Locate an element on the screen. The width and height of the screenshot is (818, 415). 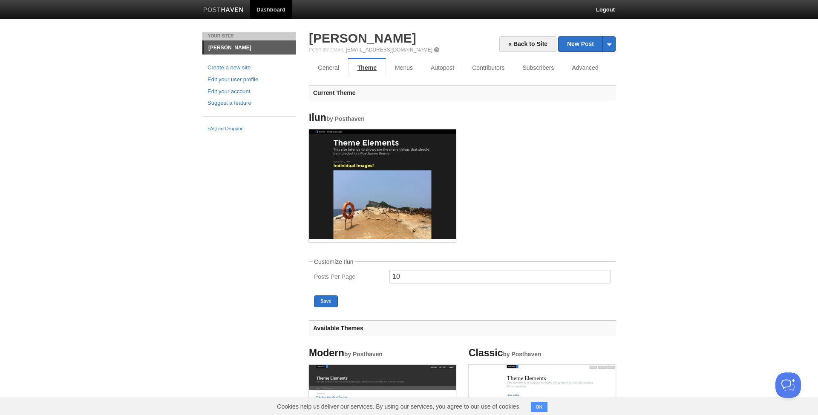
img: Posthaven-bar is located at coordinates (223, 10).